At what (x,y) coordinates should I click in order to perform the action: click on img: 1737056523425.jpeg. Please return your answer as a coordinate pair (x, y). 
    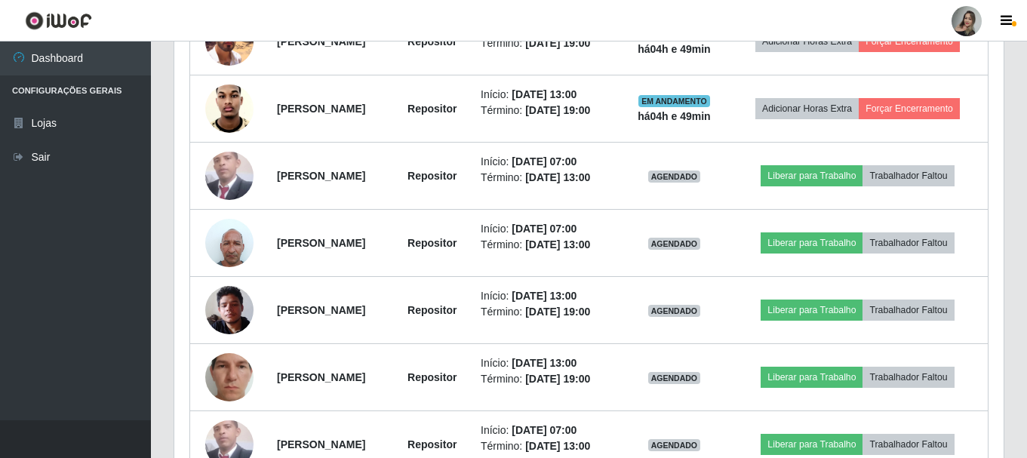
    Looking at the image, I should click on (229, 242).